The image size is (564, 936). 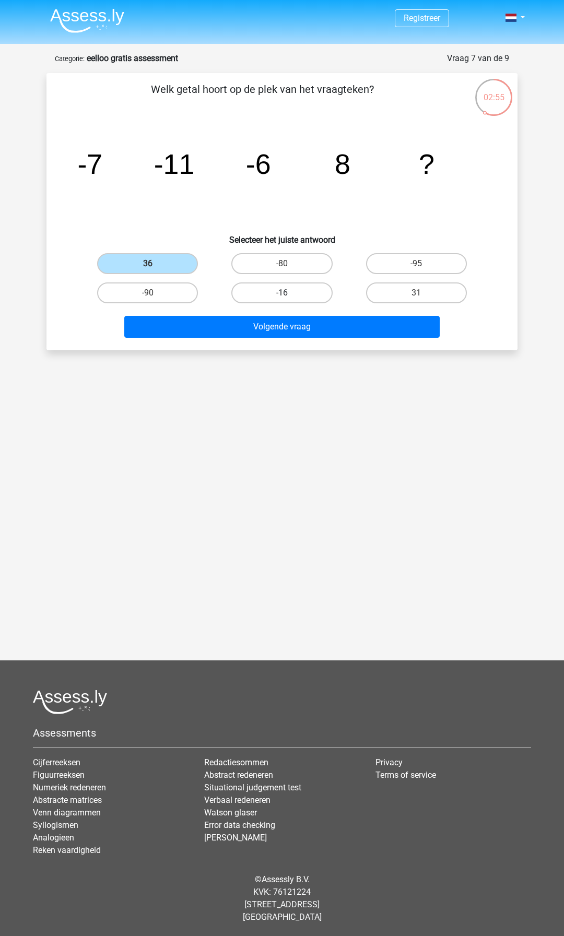 I want to click on a: Error data checking, so click(x=240, y=825).